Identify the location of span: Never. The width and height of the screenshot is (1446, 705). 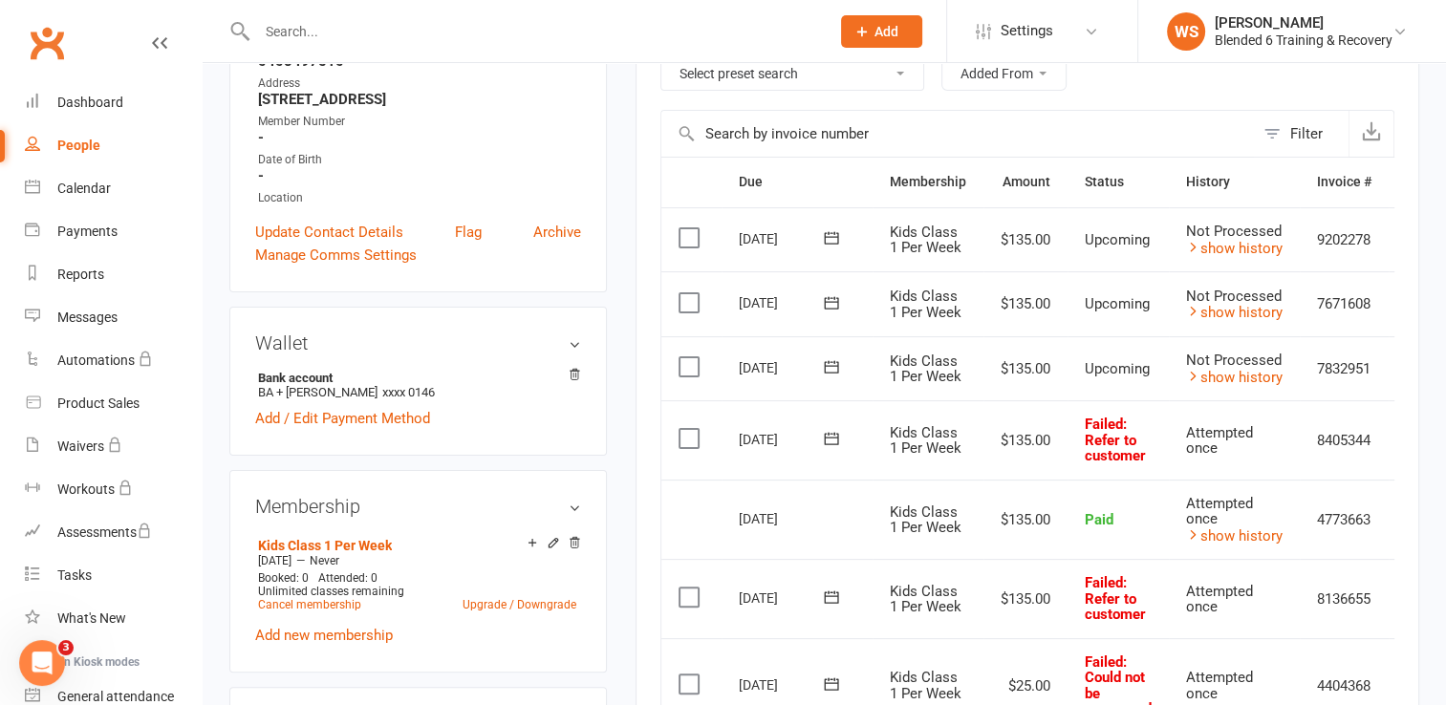
(324, 561).